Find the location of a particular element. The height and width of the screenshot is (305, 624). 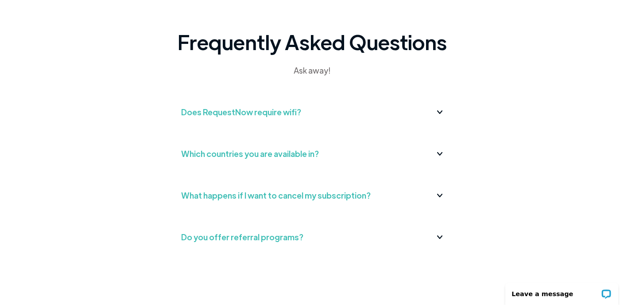

h2: Frequently Asked Questions is located at coordinates (312, 42).